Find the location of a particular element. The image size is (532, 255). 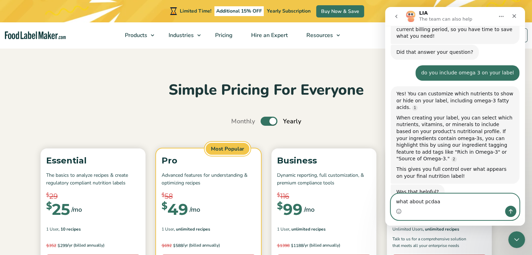

p: Advanced features for understanding & optimizing recipes is located at coordinates (209, 179).